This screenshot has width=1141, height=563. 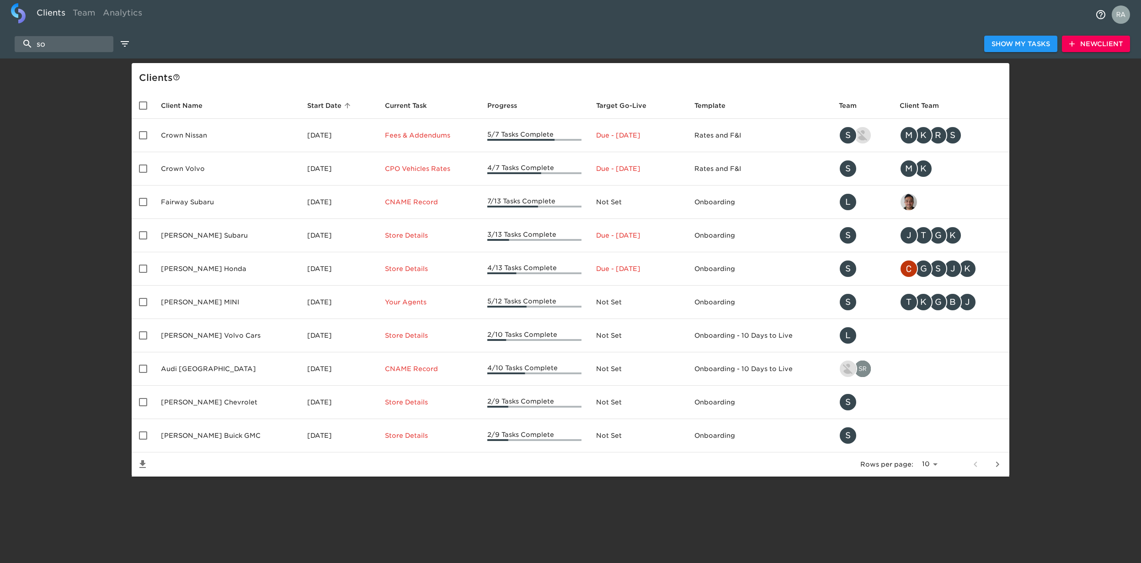 What do you see at coordinates (412, 106) in the screenshot?
I see `span: Current Task` at bounding box center [412, 106].